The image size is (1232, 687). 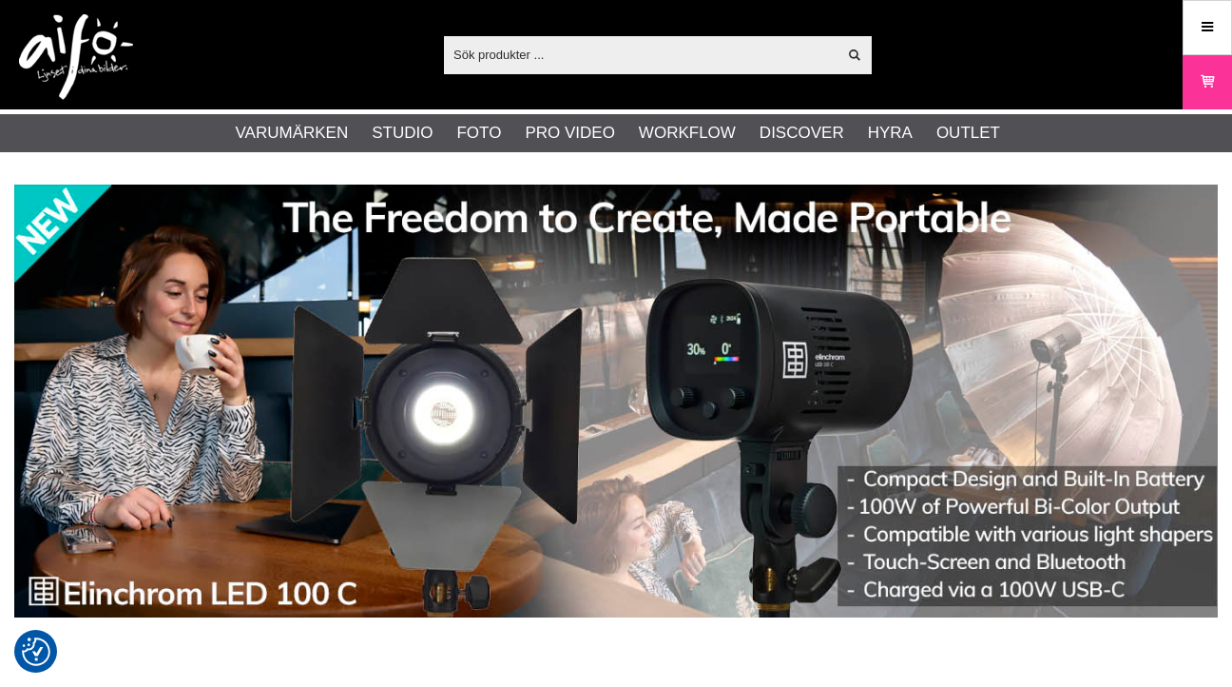 I want to click on img: Annons:002 banner-elin-led100c11390x.jpg, so click(x=616, y=400).